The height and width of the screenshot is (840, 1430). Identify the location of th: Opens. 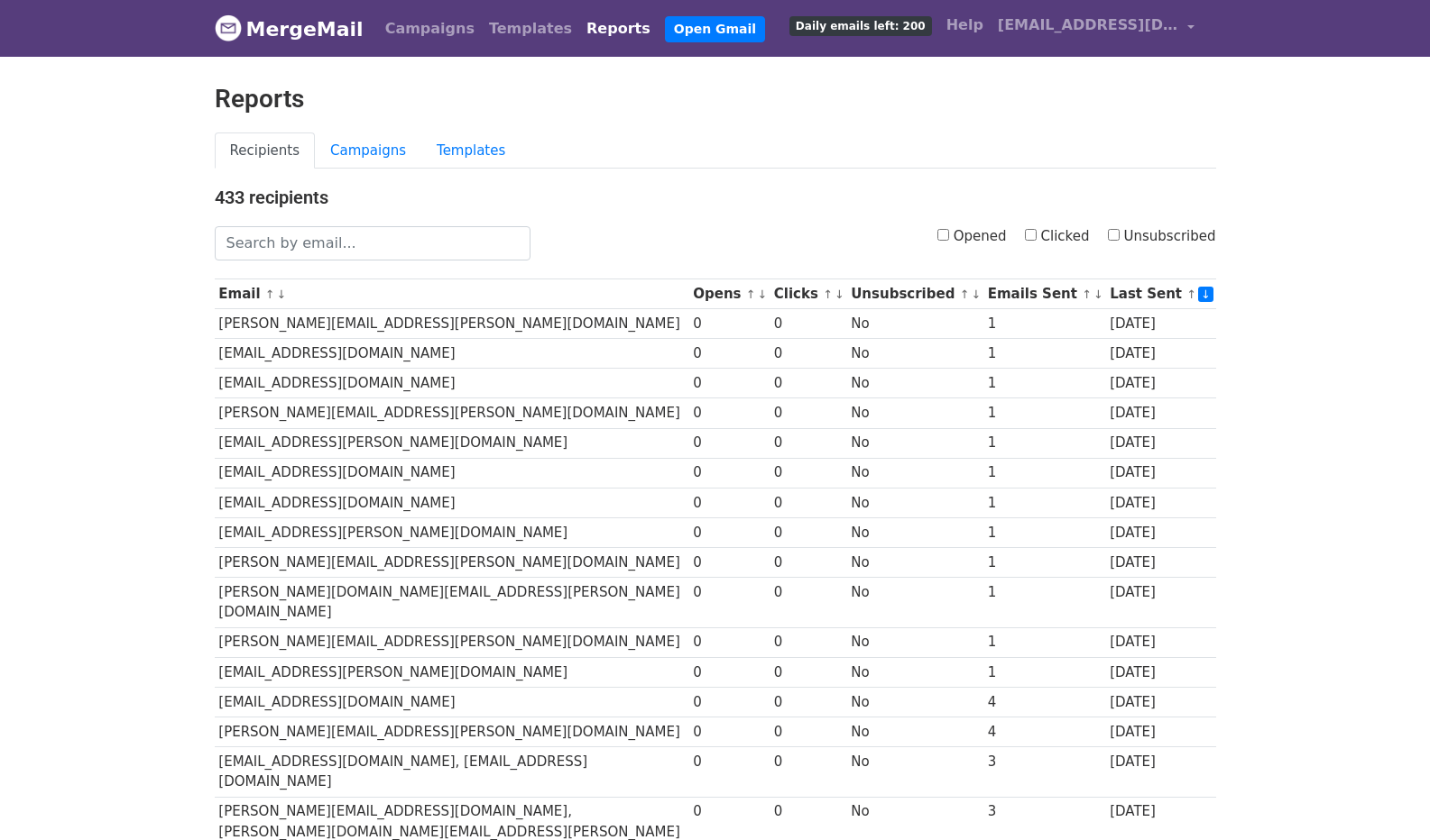
(729, 294).